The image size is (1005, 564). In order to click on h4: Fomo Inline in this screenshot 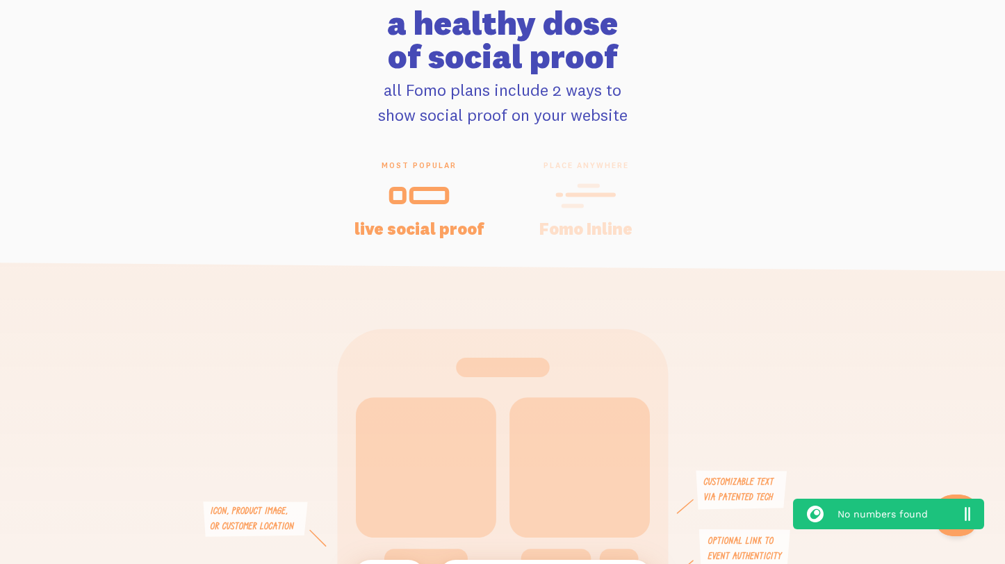, I will do `click(586, 229)`.